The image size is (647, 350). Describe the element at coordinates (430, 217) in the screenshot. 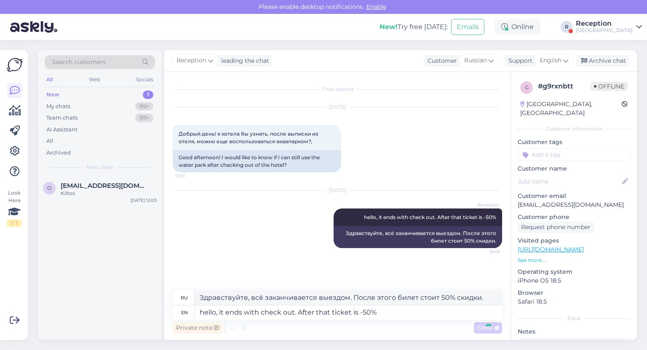

I see `span: hello, it ends with check out. After that ticket is -50%` at that location.